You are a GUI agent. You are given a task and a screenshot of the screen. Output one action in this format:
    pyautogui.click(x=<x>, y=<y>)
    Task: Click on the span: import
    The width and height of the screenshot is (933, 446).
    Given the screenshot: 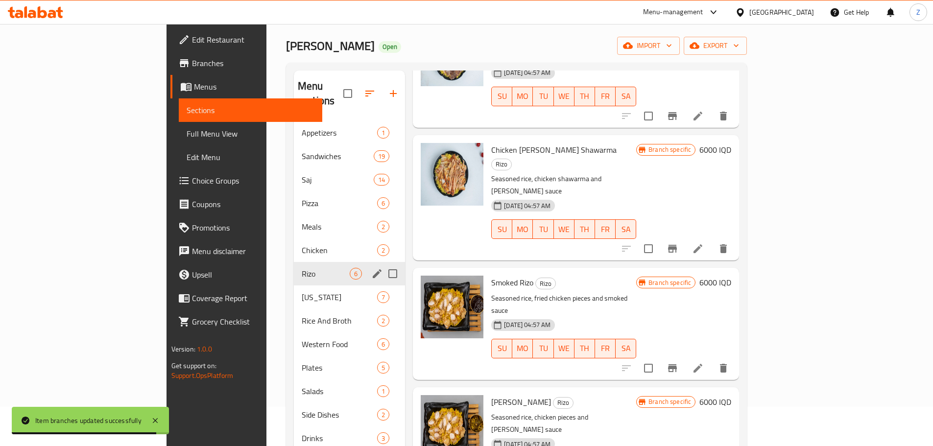 What is the action you would take?
    pyautogui.click(x=649, y=46)
    